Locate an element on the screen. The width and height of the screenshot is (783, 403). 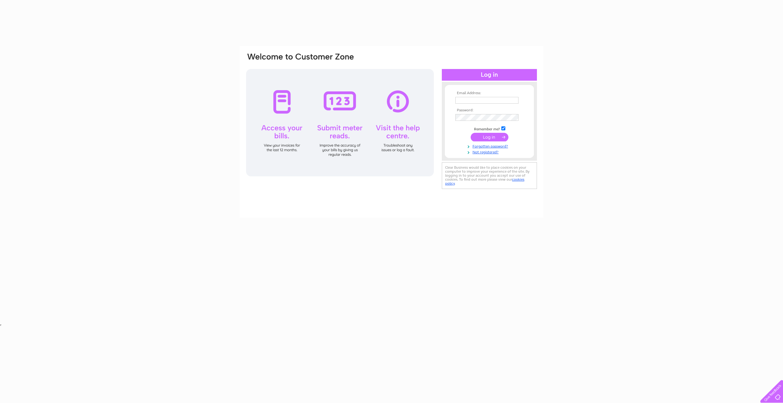
a: cookies policy is located at coordinates (485, 181).